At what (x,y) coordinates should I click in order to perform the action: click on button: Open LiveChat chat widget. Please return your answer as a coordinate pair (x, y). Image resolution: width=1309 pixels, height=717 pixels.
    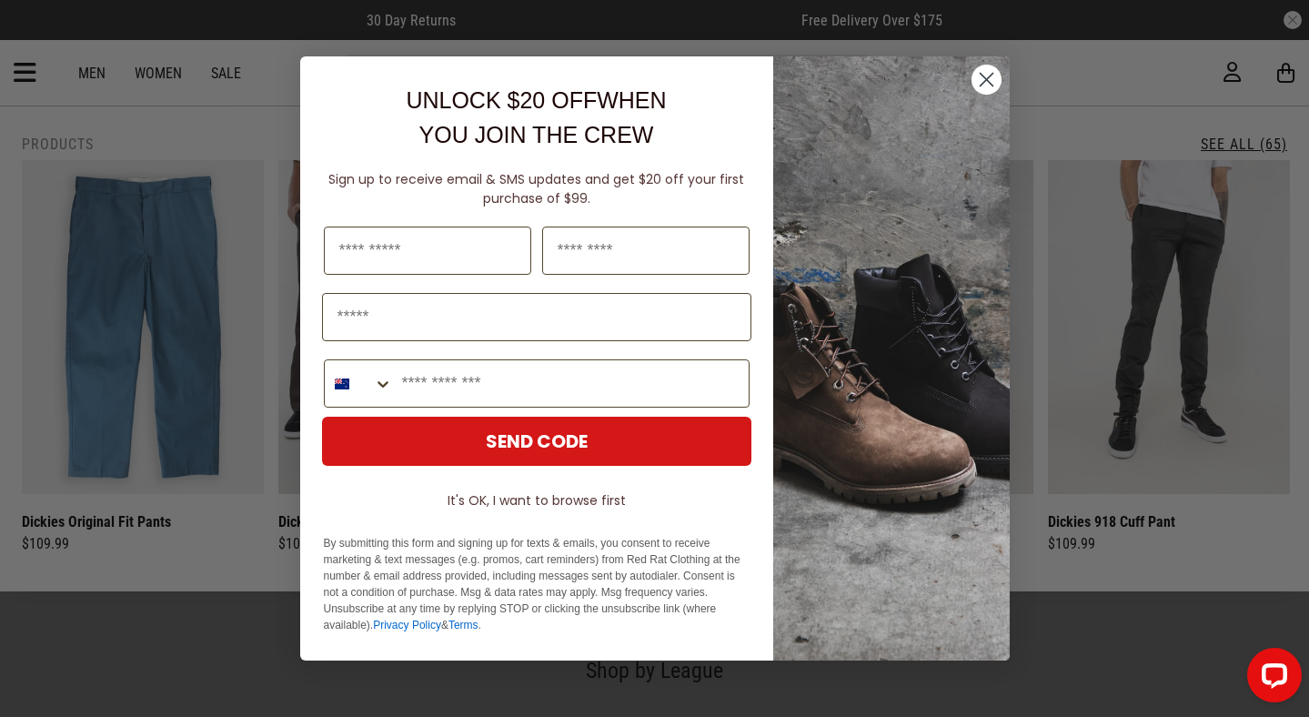
    Looking at the image, I should click on (42, 35).